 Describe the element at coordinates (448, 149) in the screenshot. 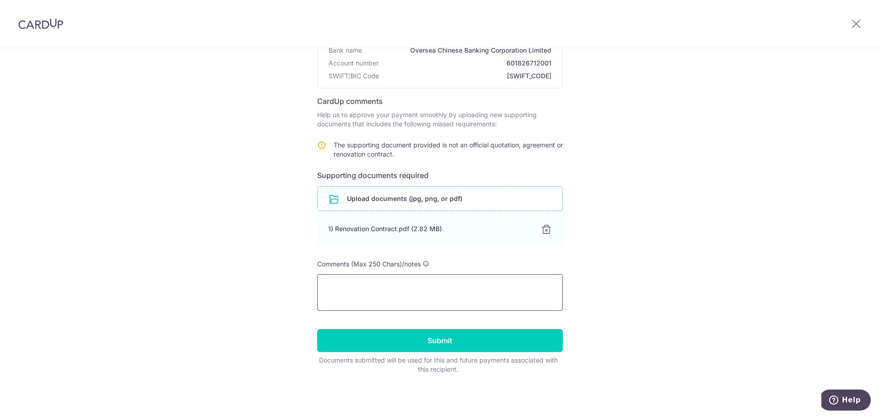

I see `span: The supporting document provided is not an official quotation, agreement or renovation contract.` at that location.